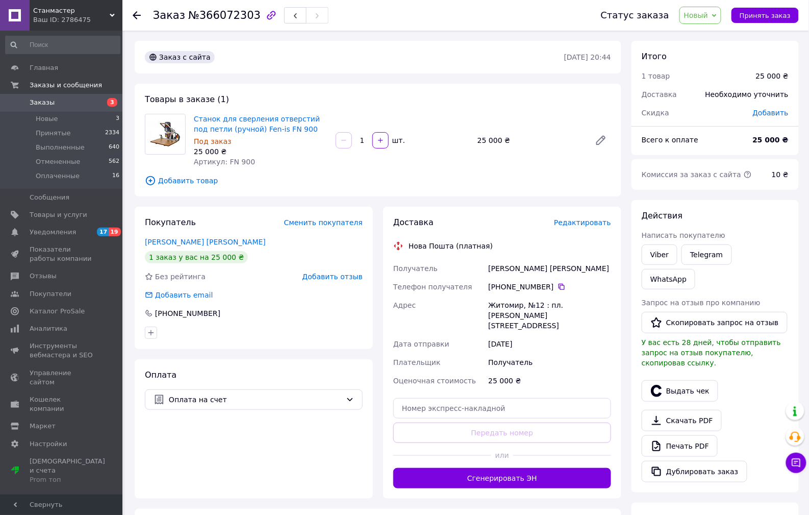  Describe the element at coordinates (170, 222) in the screenshot. I see `span: Покупатель` at that location.